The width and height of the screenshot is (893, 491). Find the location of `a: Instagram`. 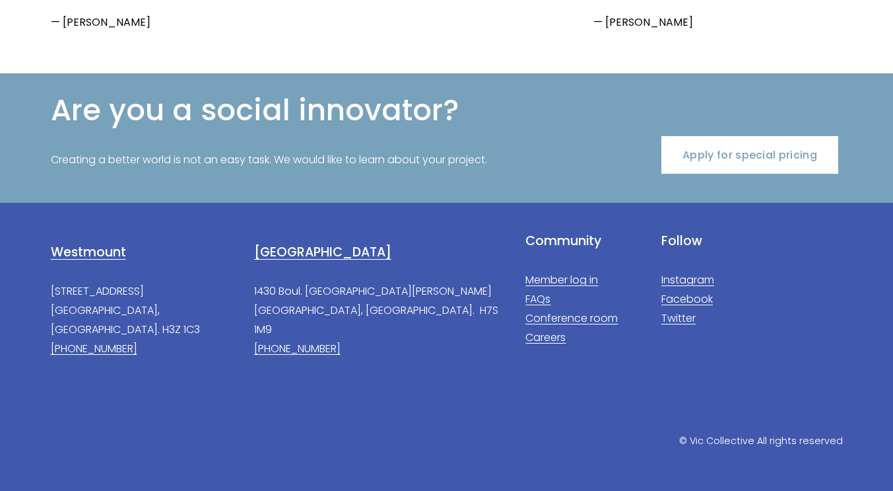

a: Instagram is located at coordinates (688, 280).